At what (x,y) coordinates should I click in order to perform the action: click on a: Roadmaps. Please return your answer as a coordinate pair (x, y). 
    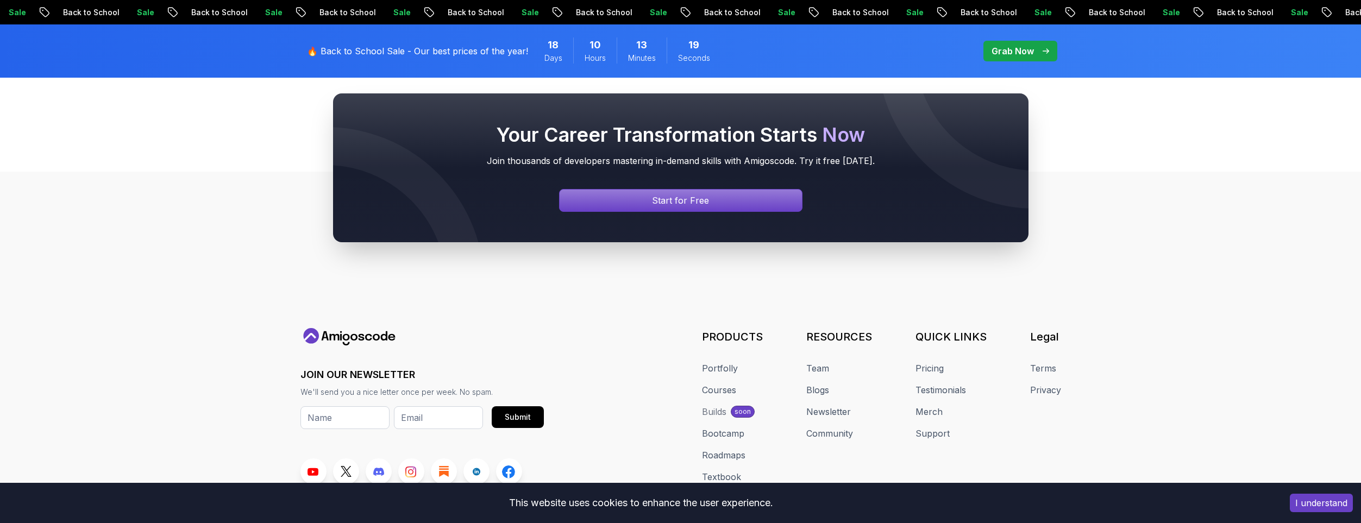
    Looking at the image, I should click on (724, 455).